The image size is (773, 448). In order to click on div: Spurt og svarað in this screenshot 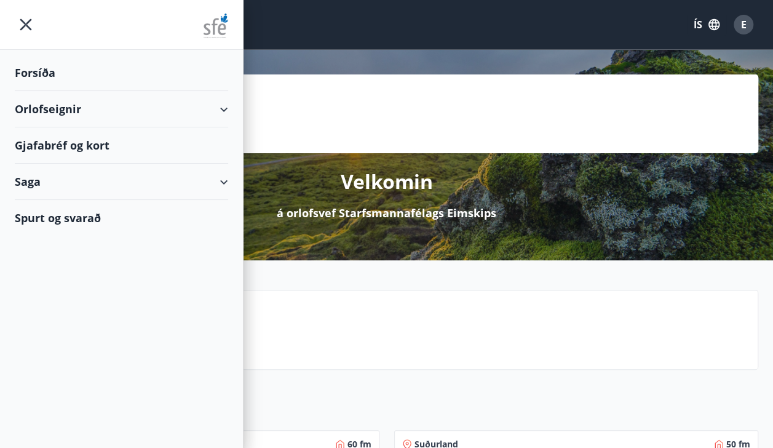, I will do `click(121, 218)`.